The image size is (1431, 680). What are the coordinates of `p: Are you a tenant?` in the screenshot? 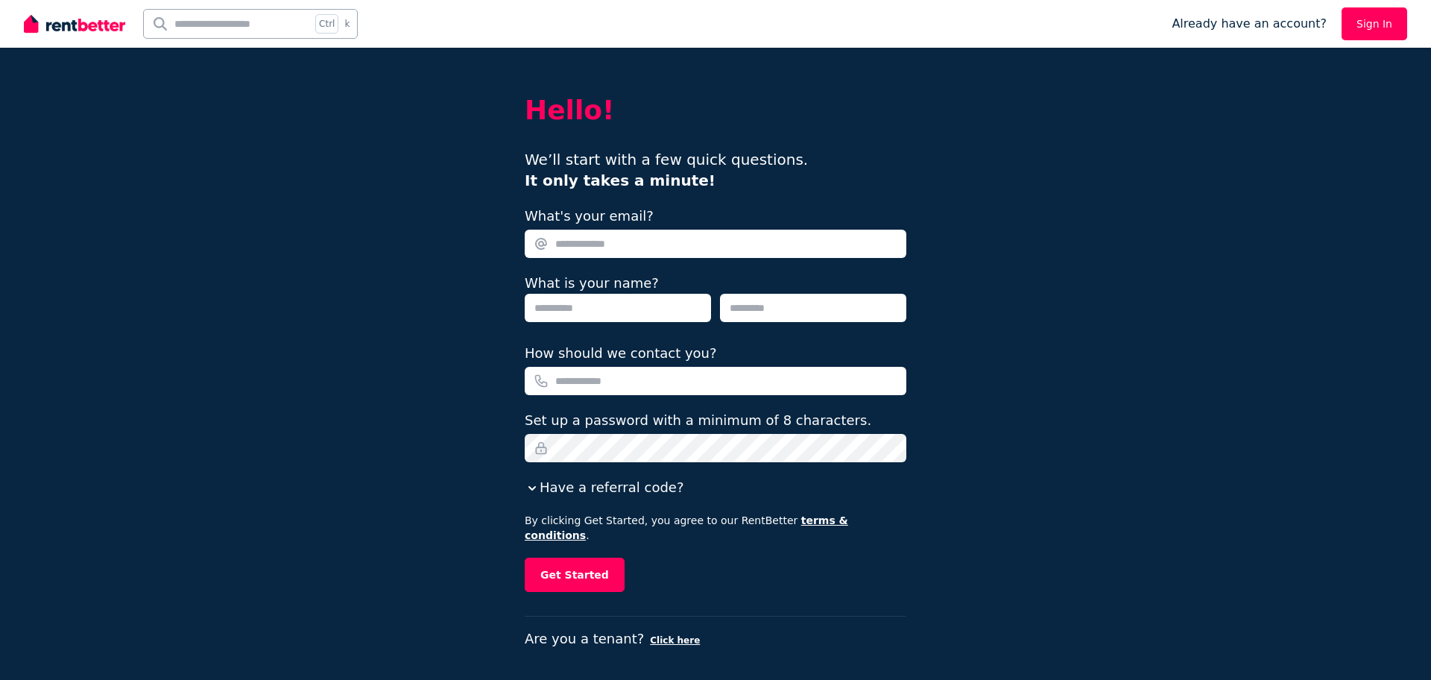 It's located at (716, 639).